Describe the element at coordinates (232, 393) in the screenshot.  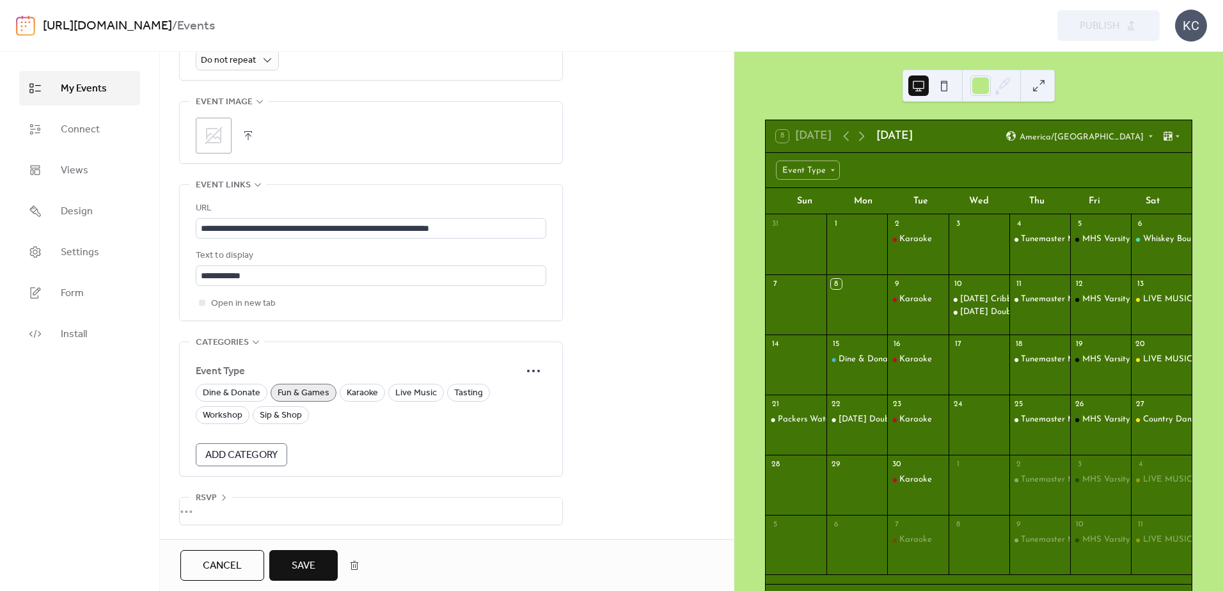
I see `span: Dine & Donate` at that location.